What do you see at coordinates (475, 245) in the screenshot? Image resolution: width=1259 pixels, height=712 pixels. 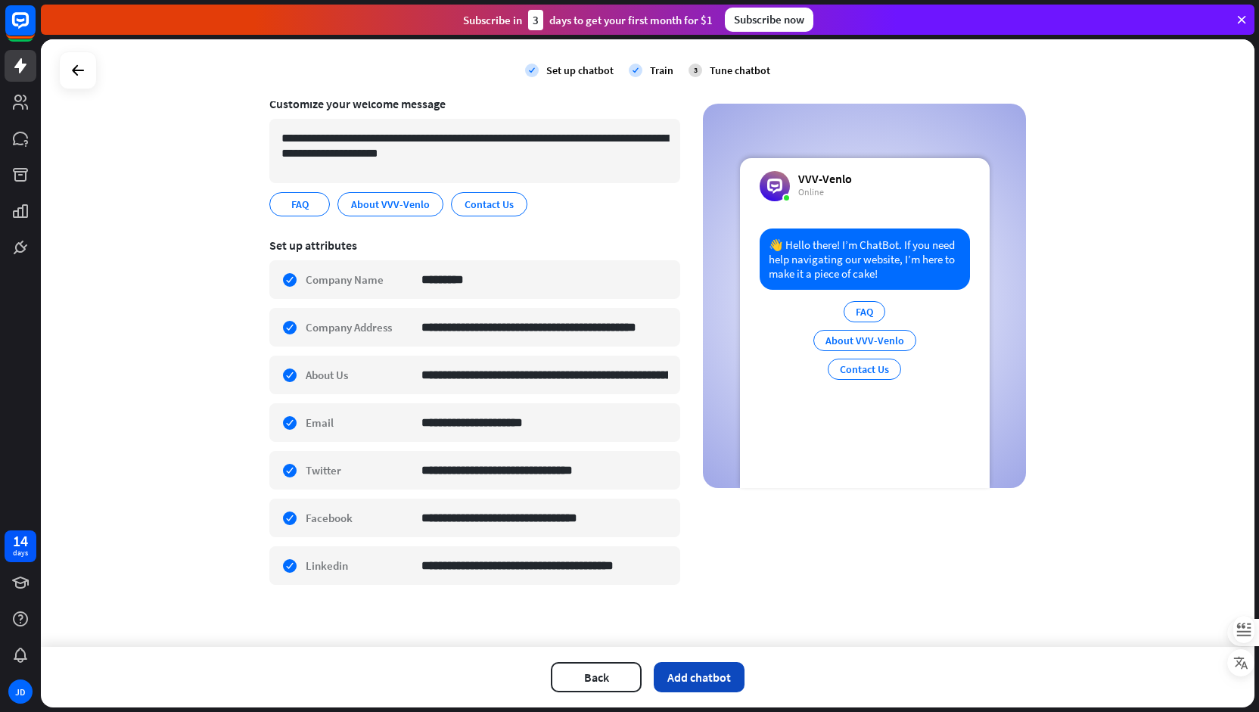 I see `div: Set up attributes` at bounding box center [475, 245].